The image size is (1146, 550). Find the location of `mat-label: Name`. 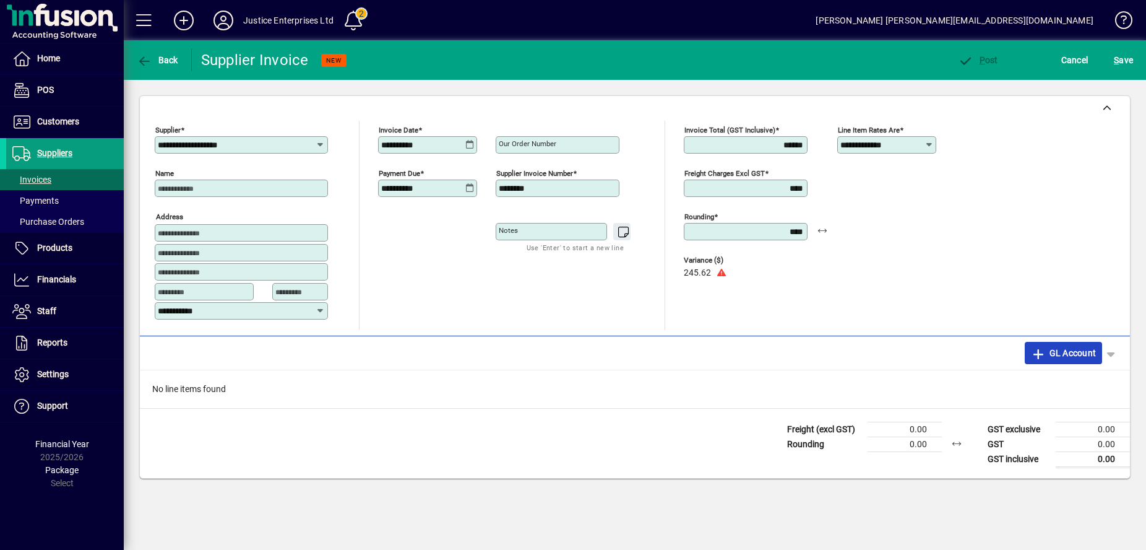

mat-label: Name is located at coordinates (165, 173).